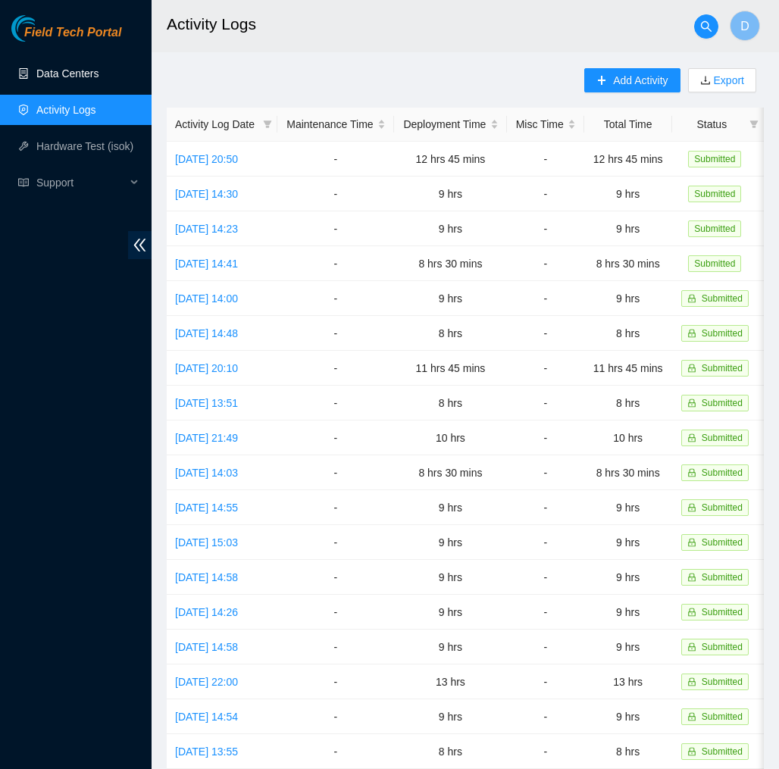 The width and height of the screenshot is (779, 769). I want to click on button: plusAdd Activity, so click(632, 80).